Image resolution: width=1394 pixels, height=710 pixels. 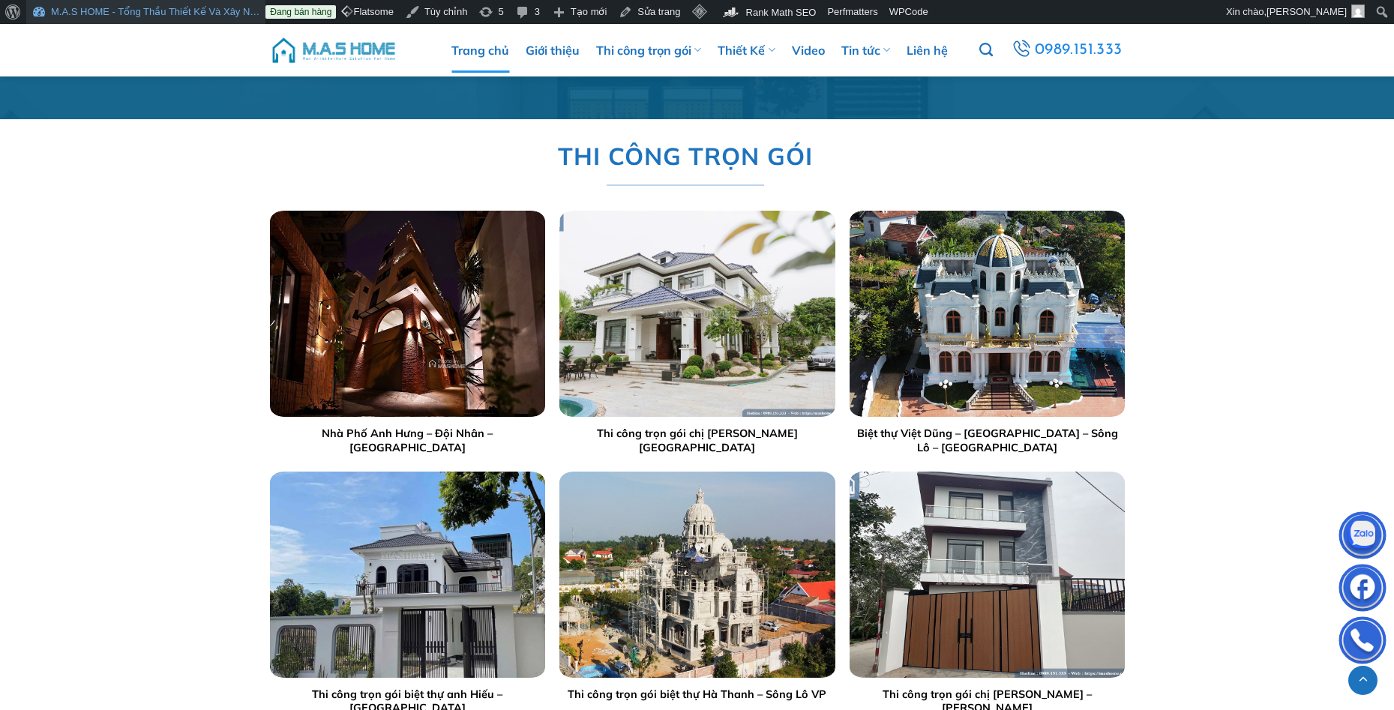 What do you see at coordinates (406, 574) in the screenshot?
I see `img: Trang chủ 18` at bounding box center [406, 574].